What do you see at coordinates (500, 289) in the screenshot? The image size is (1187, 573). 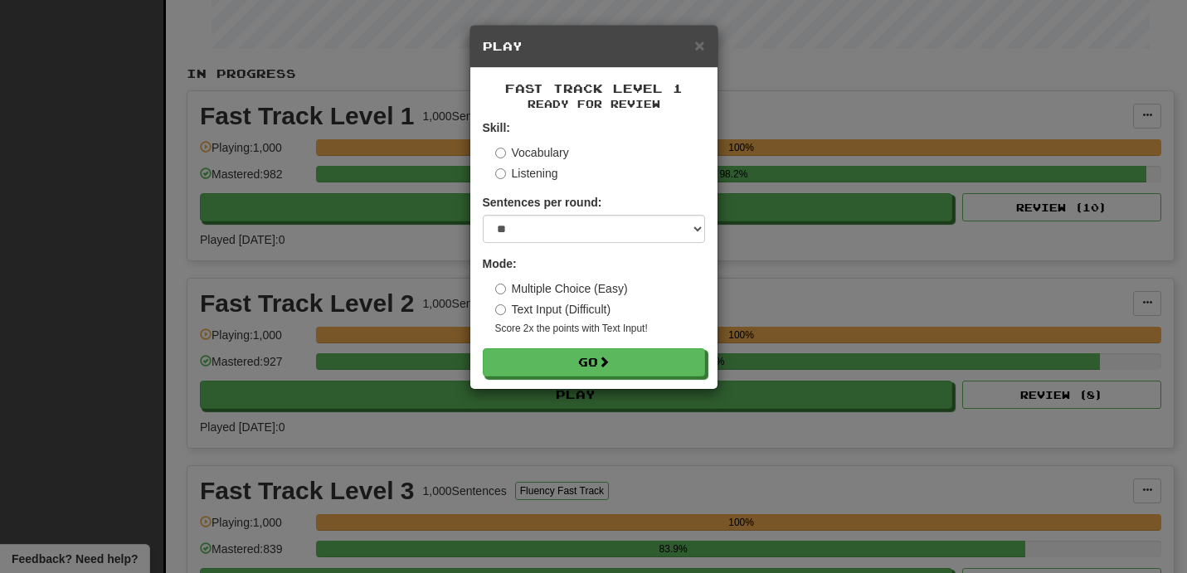 I see `input: Multiple Choice (Easy)` at bounding box center [500, 289].